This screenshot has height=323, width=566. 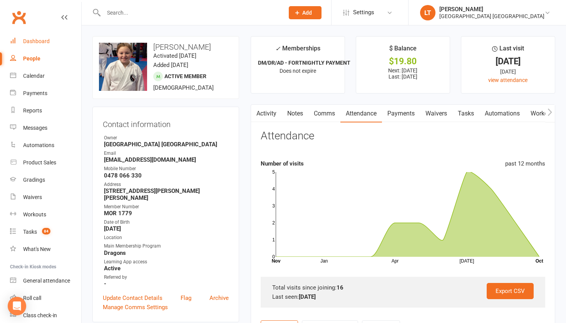 I want to click on a: view attendance, so click(x=508, y=80).